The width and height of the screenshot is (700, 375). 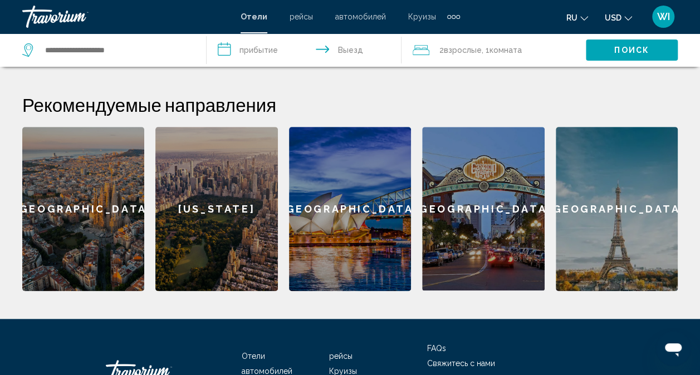 What do you see at coordinates (422, 17) in the screenshot?
I see `a: Круизы` at bounding box center [422, 17].